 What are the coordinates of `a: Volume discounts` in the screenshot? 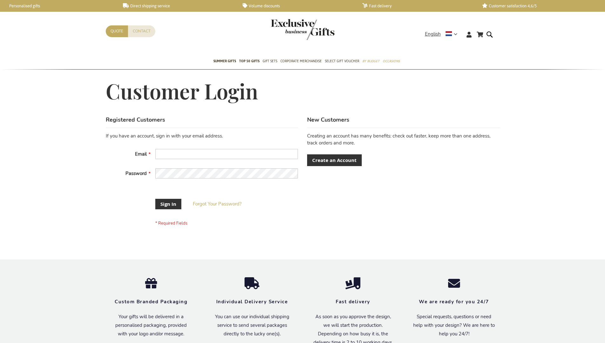 It's located at (297, 6).